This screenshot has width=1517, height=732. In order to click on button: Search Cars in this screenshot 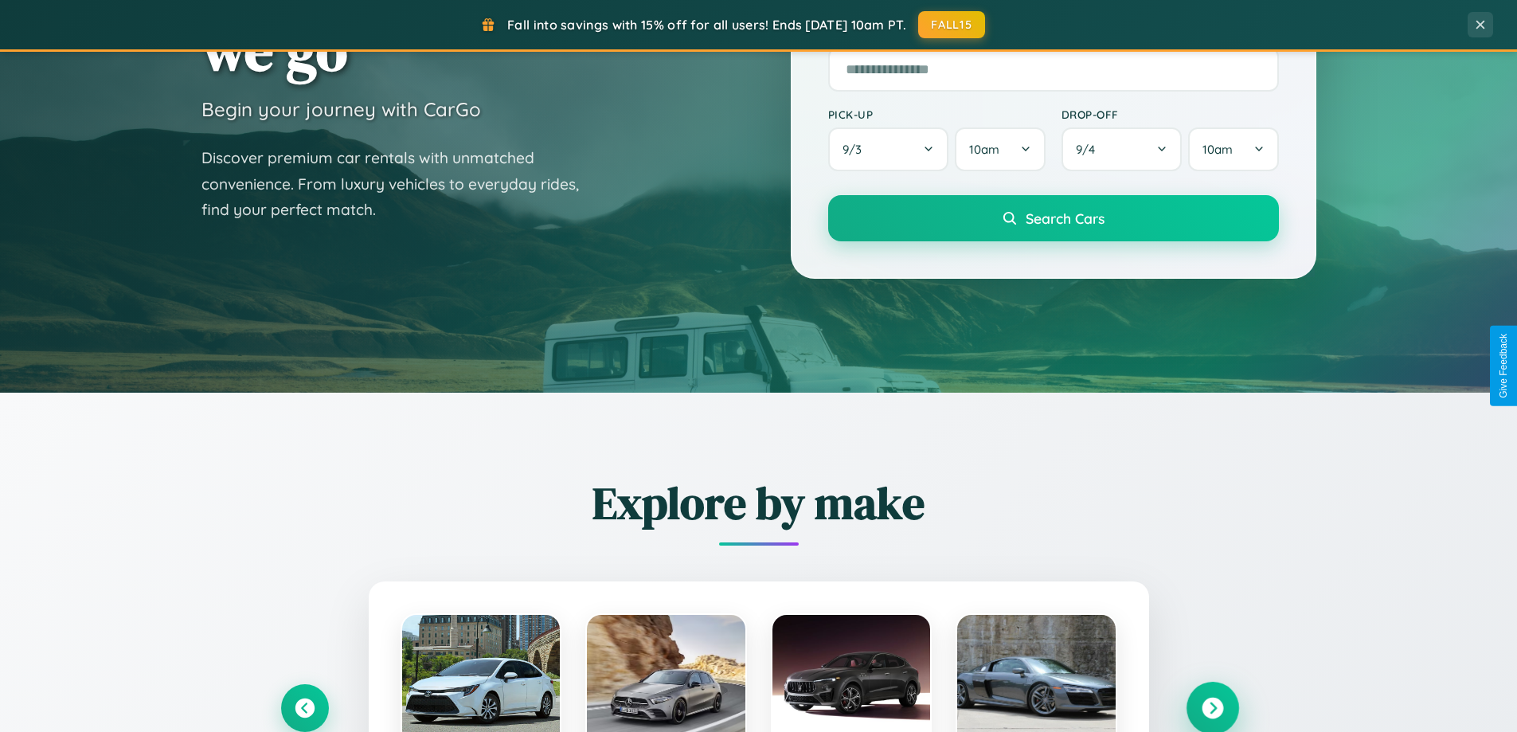, I will do `click(1054, 218)`.